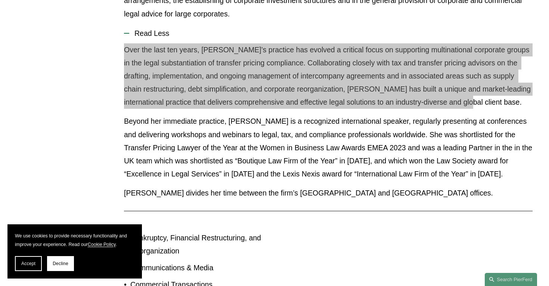  Describe the element at coordinates (203, 268) in the screenshot. I see `p: Communications & Media` at that location.